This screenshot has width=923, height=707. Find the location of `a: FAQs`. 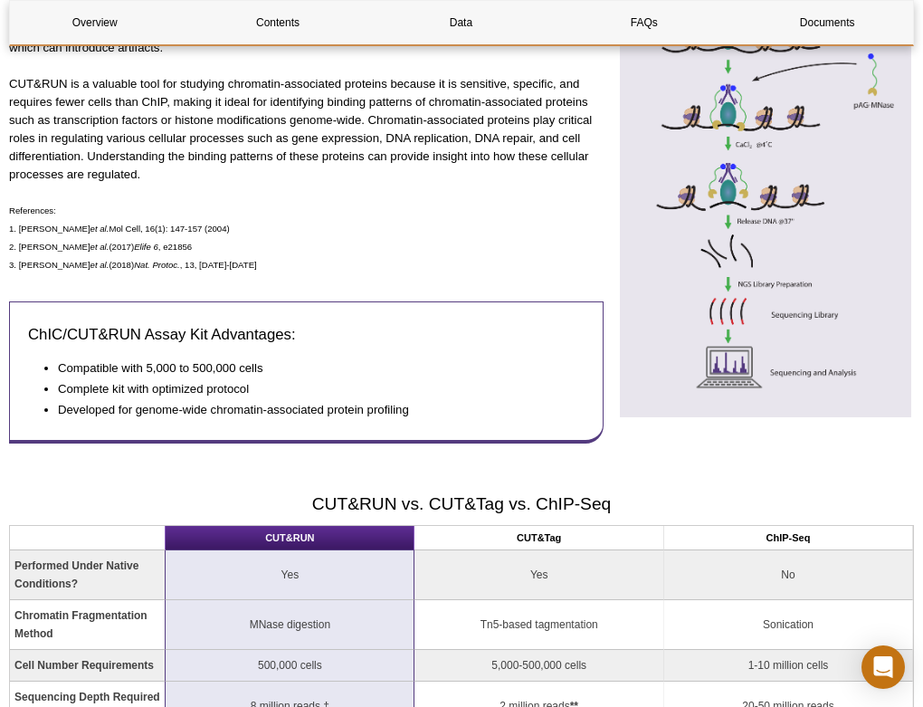

a: FAQs is located at coordinates (643, 23).